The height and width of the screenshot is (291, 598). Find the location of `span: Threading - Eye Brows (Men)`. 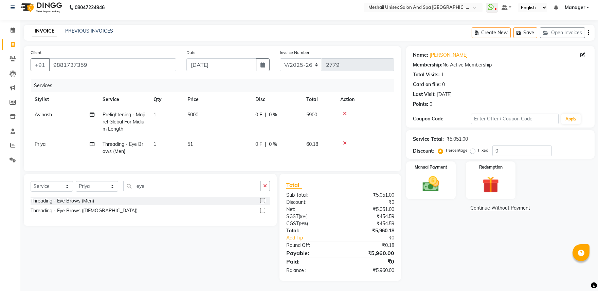

span: Threading - Eye Brows (Men) is located at coordinates (123, 148).